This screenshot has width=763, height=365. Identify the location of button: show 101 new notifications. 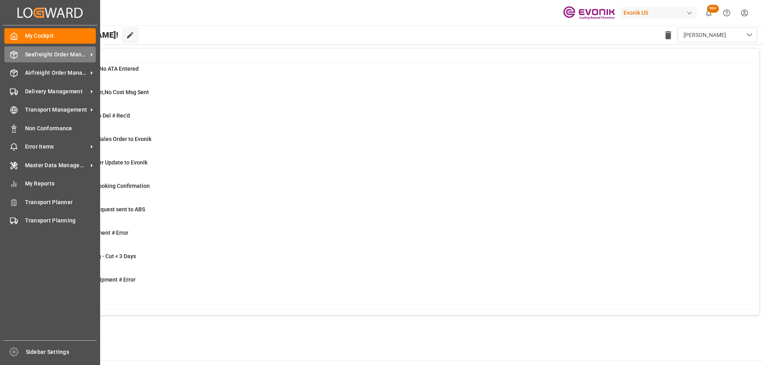
(709, 13).